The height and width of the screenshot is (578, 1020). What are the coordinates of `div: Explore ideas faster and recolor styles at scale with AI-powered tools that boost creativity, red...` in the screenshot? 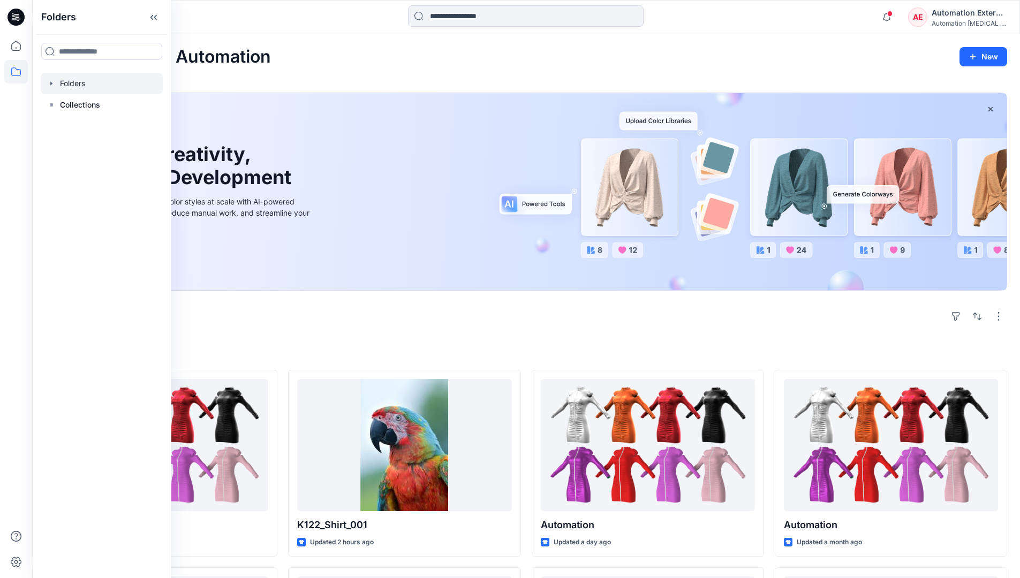 It's located at (192, 212).